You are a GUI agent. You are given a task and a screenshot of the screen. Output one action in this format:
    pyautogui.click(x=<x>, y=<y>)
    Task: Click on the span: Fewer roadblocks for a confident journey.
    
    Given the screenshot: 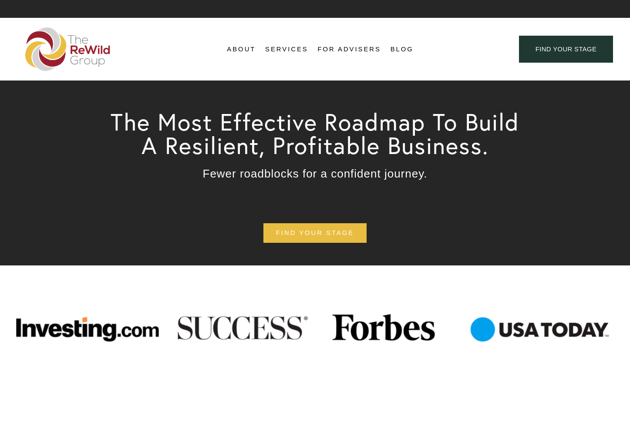 What is the action you would take?
    pyautogui.click(x=315, y=174)
    